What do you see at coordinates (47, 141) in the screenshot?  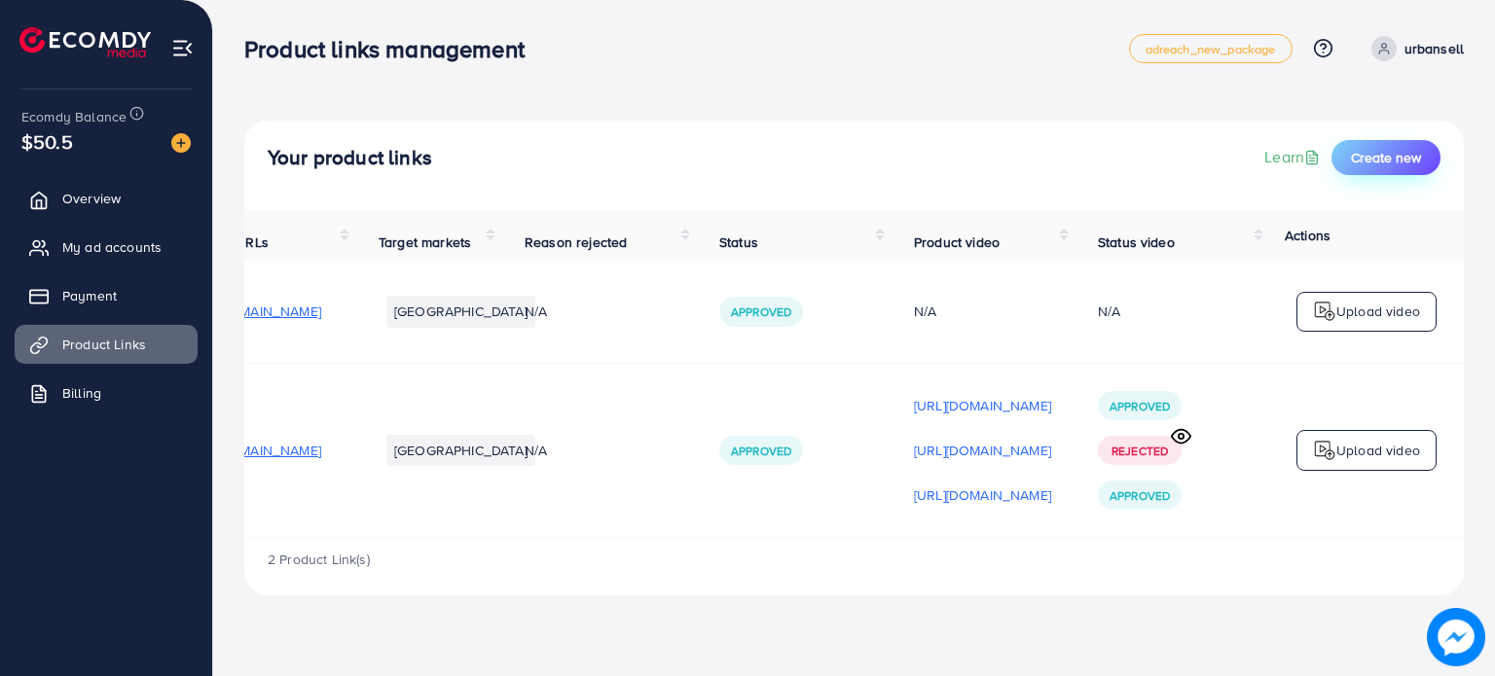 I see `span: $50.5` at bounding box center [47, 141].